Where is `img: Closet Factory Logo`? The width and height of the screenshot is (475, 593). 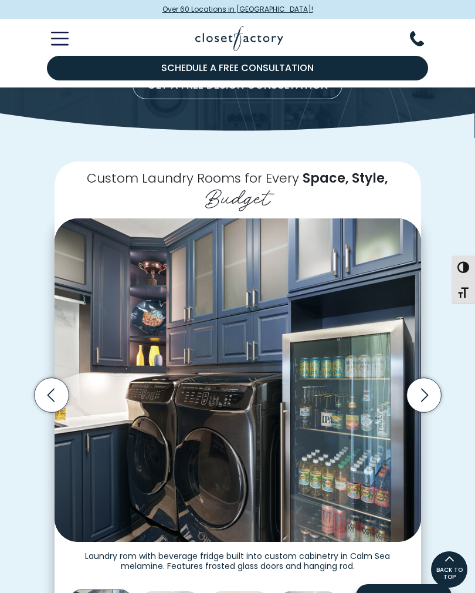 img: Closet Factory Logo is located at coordinates (239, 38).